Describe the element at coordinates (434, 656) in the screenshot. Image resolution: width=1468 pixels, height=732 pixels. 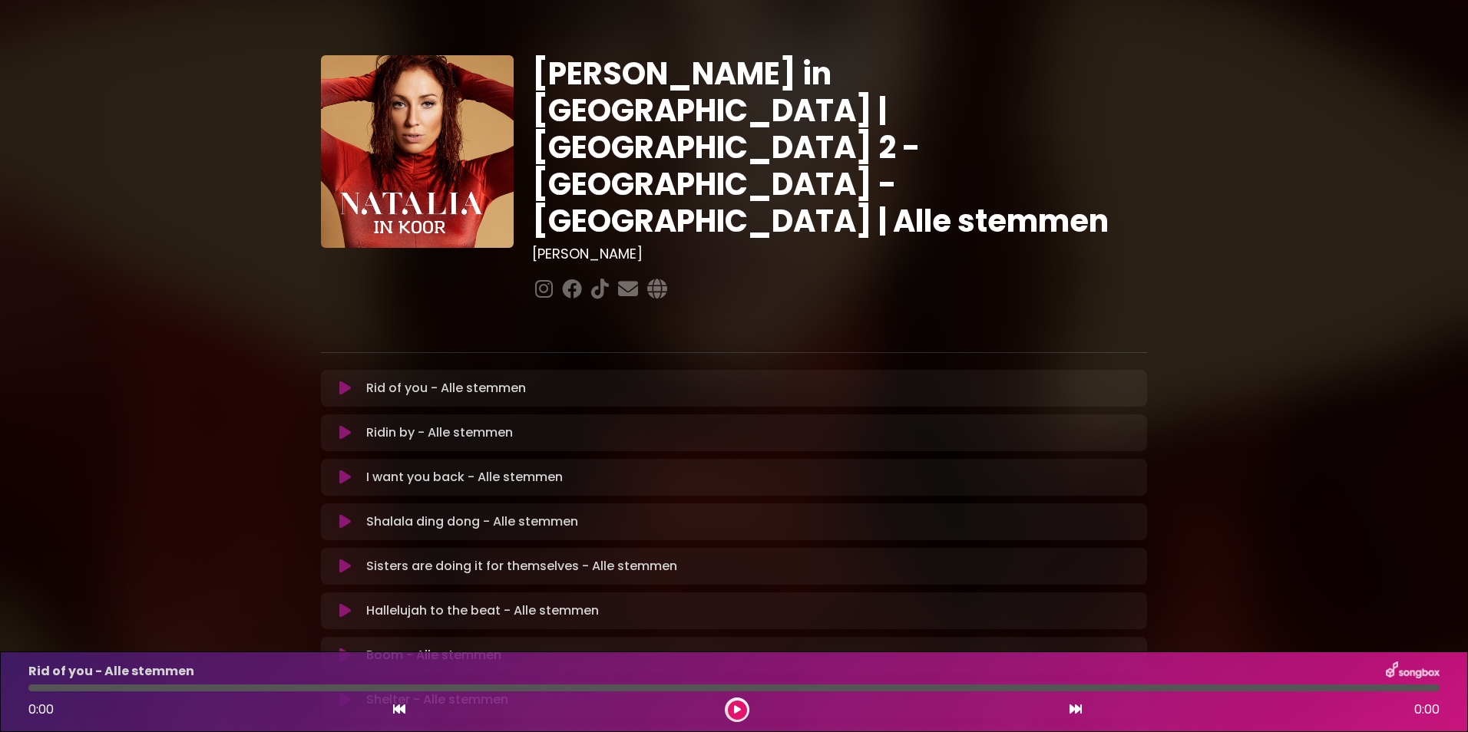
I see `p: Boom - Alle stemmen` at that location.